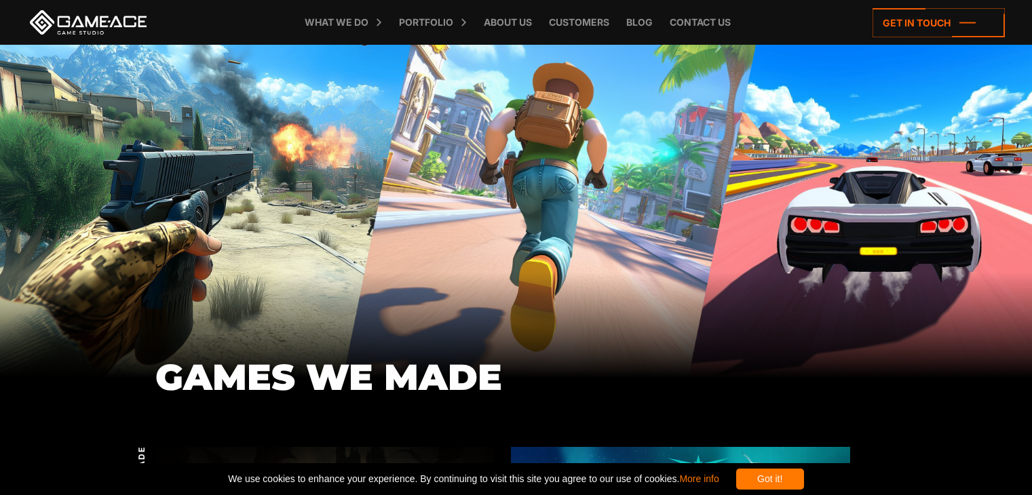 Image resolution: width=1032 pixels, height=495 pixels. Describe the element at coordinates (938, 22) in the screenshot. I see `a: Get in touch` at that location.